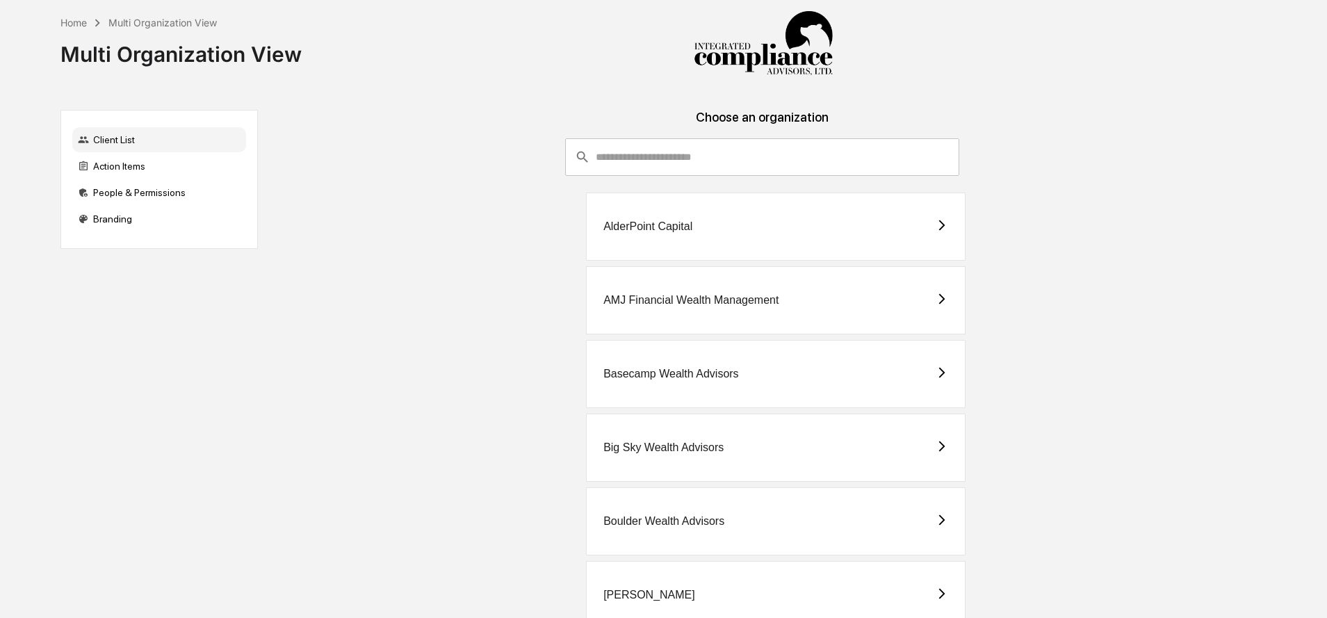  What do you see at coordinates (159, 193) in the screenshot?
I see `div: People & Permissions` at bounding box center [159, 193].